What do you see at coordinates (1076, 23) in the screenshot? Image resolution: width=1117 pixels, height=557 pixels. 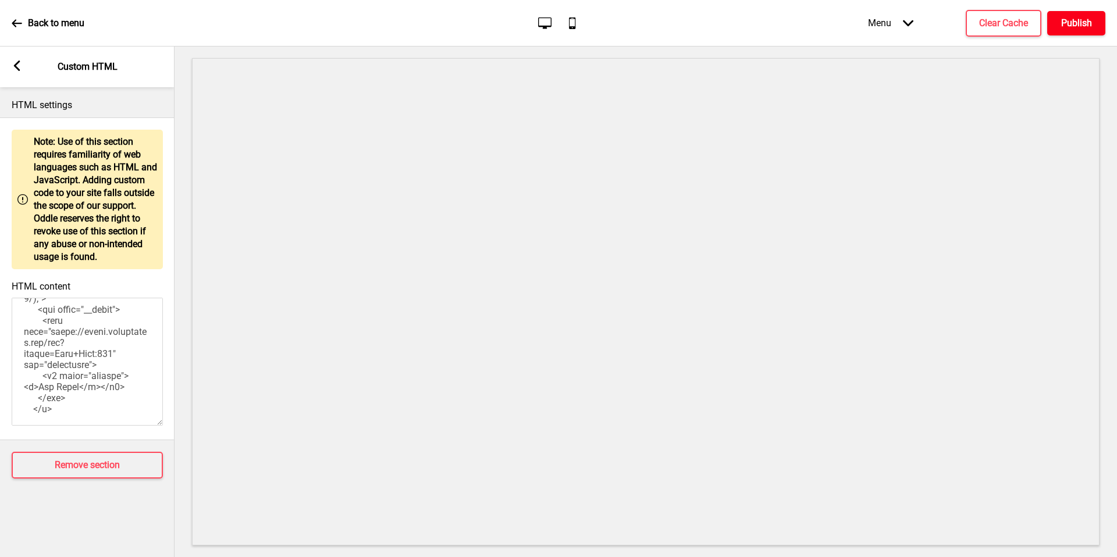 I see `h4: Publish` at bounding box center [1076, 23].